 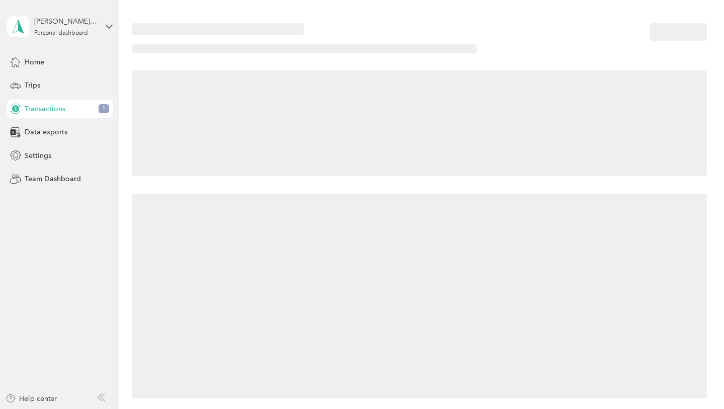 I want to click on span: Data exports, so click(x=46, y=132).